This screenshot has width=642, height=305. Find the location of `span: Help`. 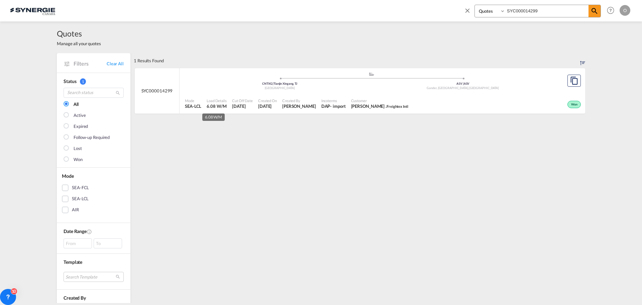

span: Help is located at coordinates (611, 10).